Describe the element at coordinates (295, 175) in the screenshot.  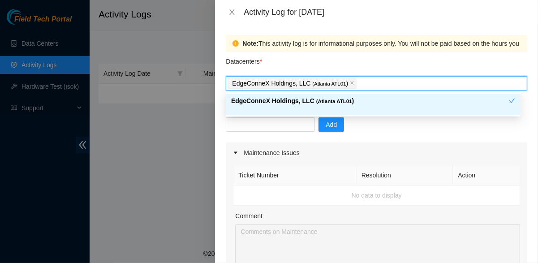
I see `th: Ticket Number` at that location.